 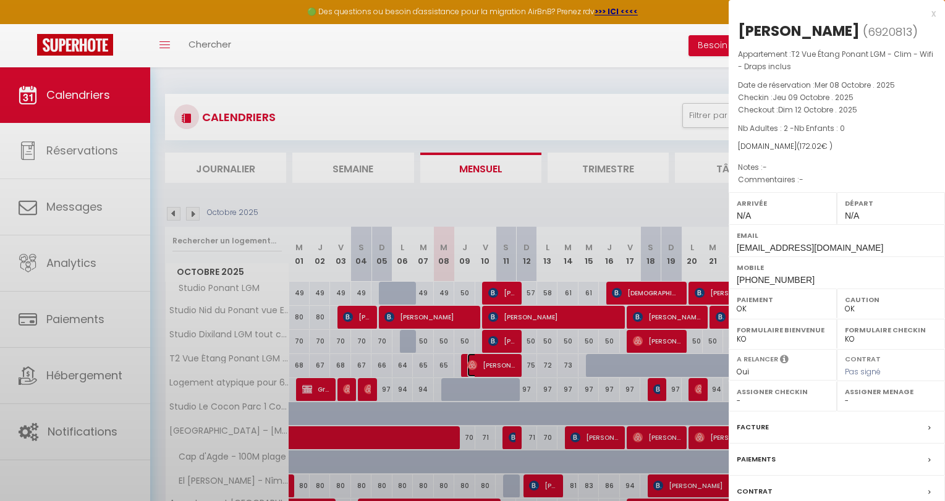 What do you see at coordinates (890, 203) in the screenshot?
I see `label: Départ` at bounding box center [890, 203].